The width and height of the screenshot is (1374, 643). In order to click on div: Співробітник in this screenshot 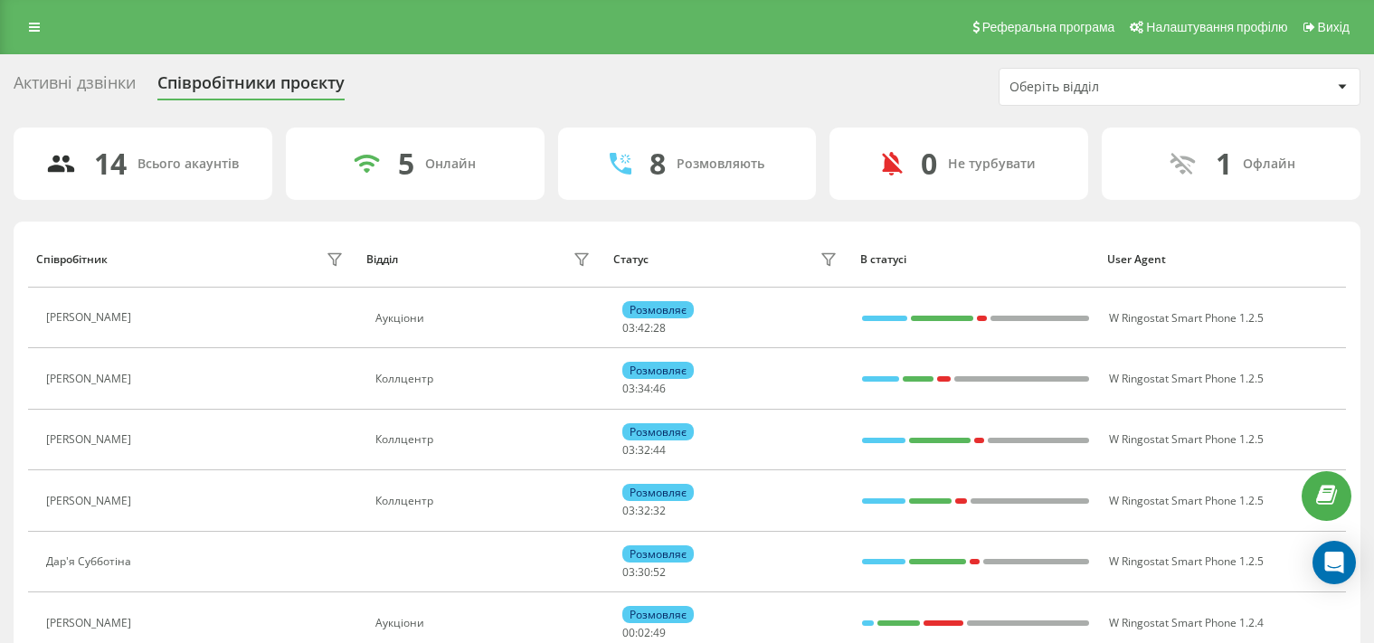, I will do `click(71, 260)`.